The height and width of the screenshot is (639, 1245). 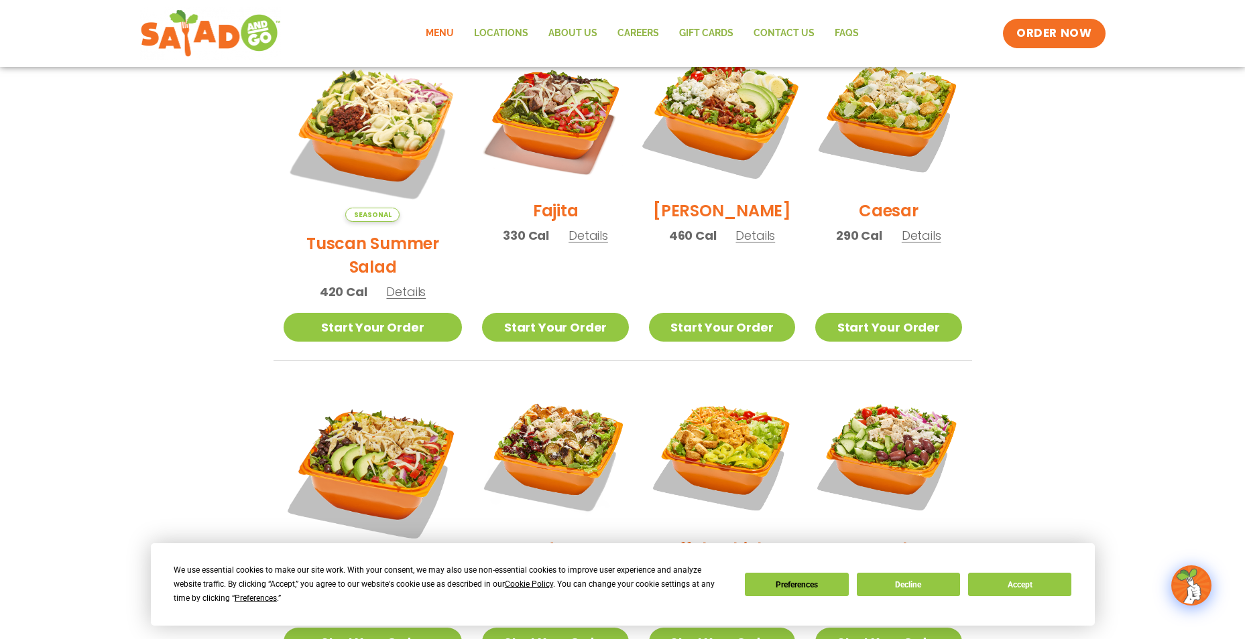 I want to click on span: Cookie Policy, so click(x=529, y=584).